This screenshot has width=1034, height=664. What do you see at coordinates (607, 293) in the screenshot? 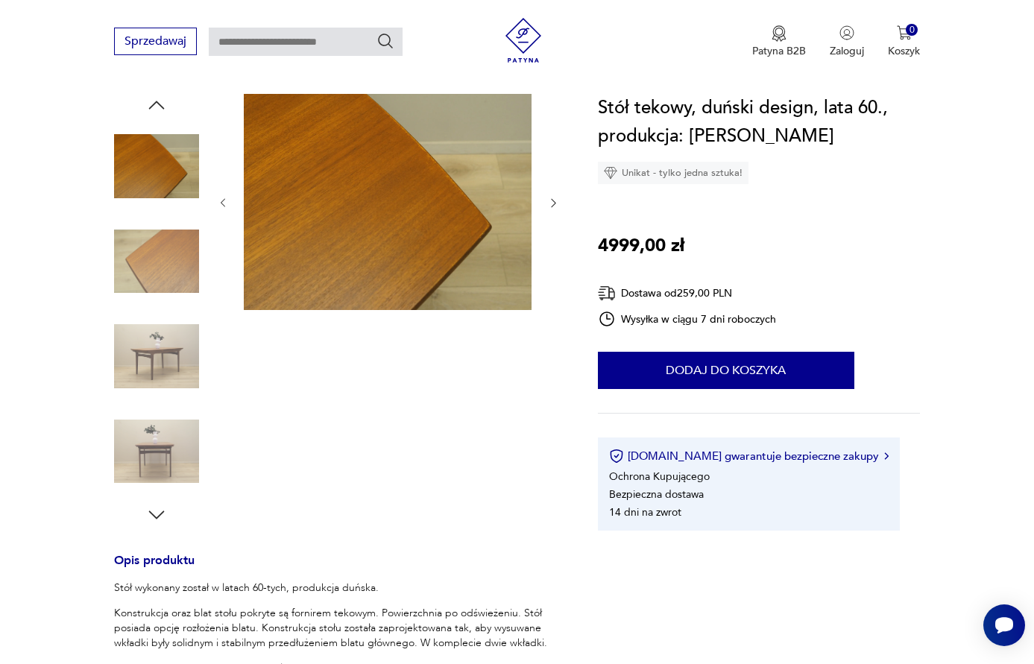
I see `img: Ikona dostawy` at bounding box center [607, 293].